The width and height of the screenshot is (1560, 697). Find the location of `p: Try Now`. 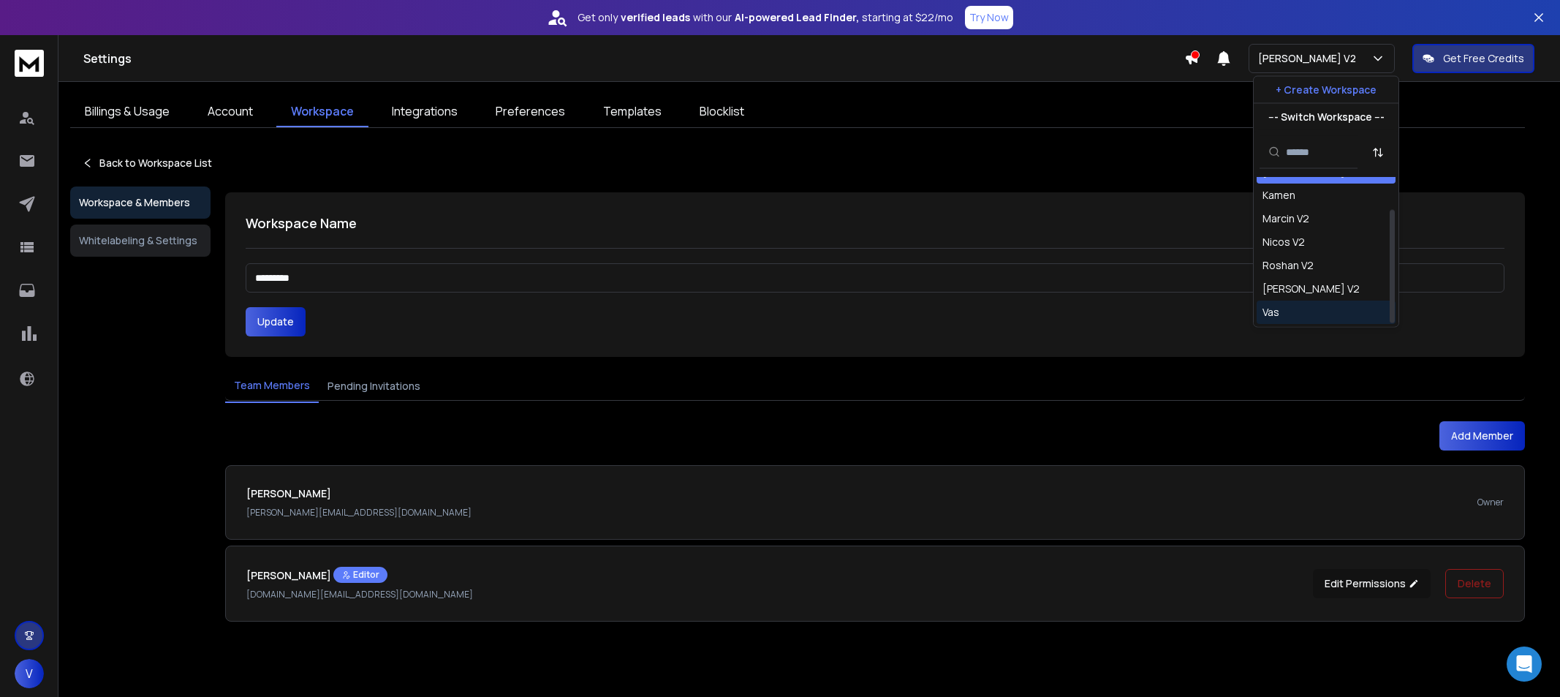

p: Try Now is located at coordinates (989, 18).